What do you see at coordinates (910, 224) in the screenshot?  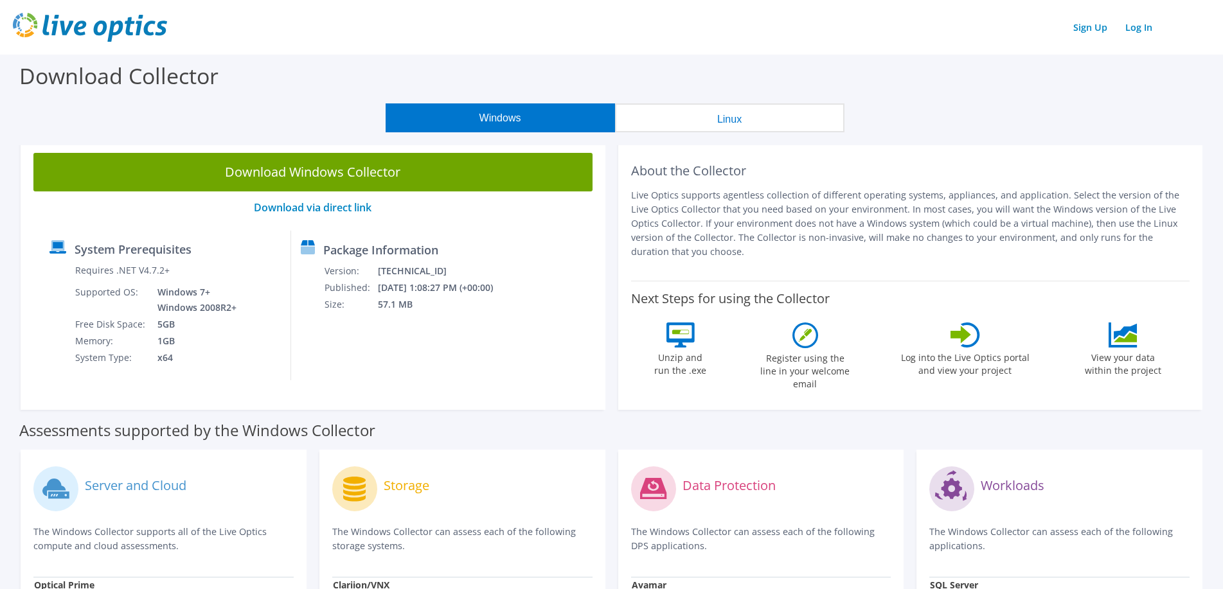 I see `p: Live Optics supports agentless collection of different operating systems, appliances, and applica...` at bounding box center [910, 224].